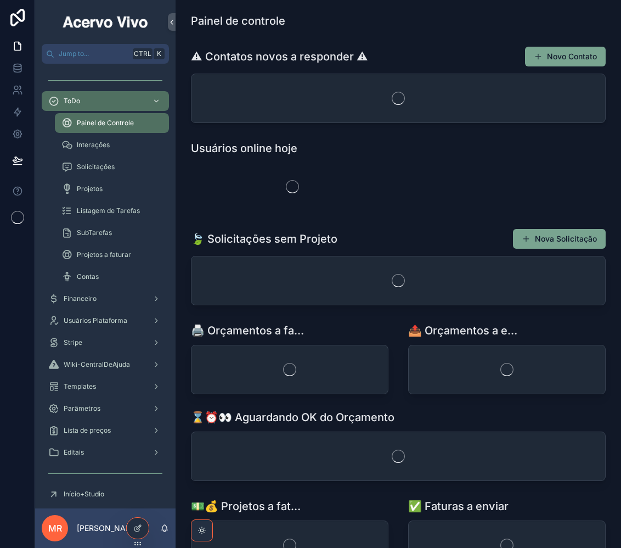 Image resolution: width=621 pixels, height=548 pixels. What do you see at coordinates (458, 506) in the screenshot?
I see `h1: ✅ Faturas a enviar` at bounding box center [458, 506].